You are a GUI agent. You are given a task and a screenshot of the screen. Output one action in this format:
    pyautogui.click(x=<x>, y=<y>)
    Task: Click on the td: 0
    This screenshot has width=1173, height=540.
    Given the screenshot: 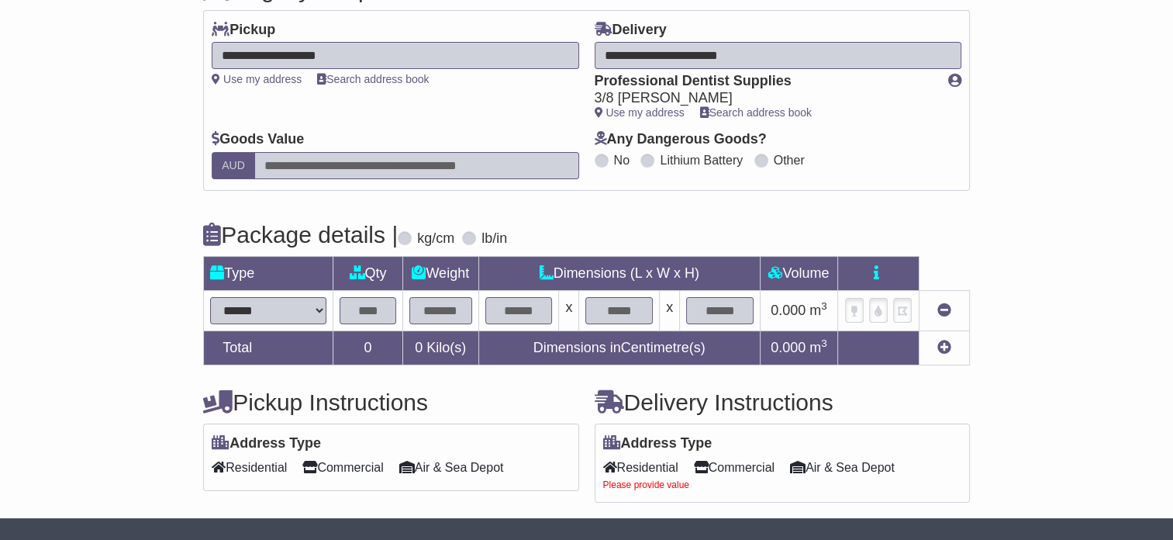 What is the action you would take?
    pyautogui.click(x=368, y=347)
    